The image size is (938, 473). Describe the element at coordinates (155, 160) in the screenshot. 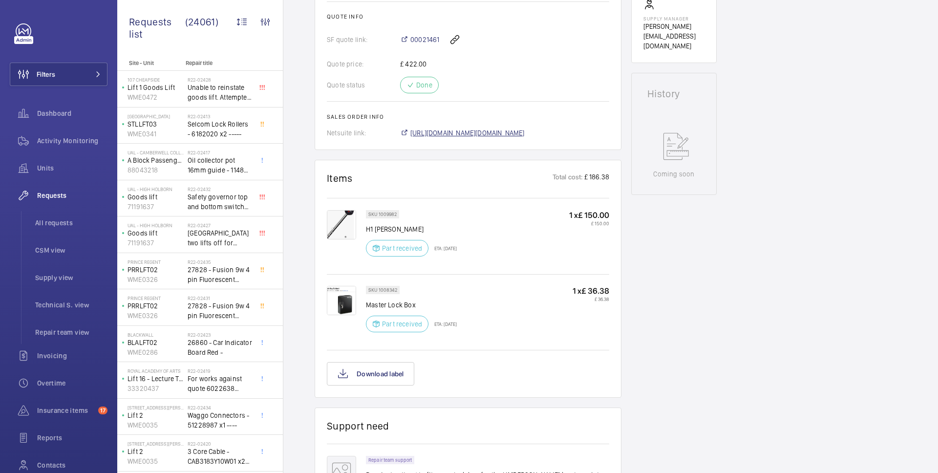

I see `p: A Block Passenger Lift 2 (B) L/H` at that location.